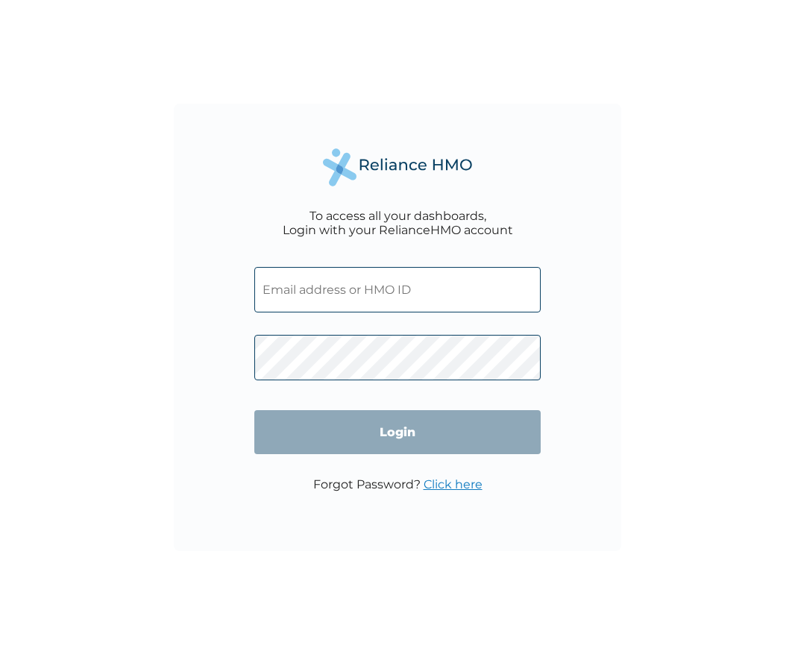 The width and height of the screenshot is (795, 654). What do you see at coordinates (453, 484) in the screenshot?
I see `a: Click here` at bounding box center [453, 484].